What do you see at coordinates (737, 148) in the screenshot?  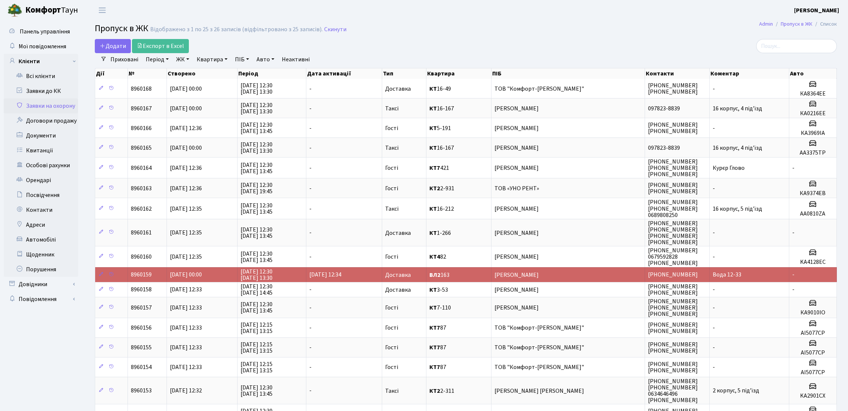 I see `span: 16 корпус, 4 під'їзд` at bounding box center [737, 148].